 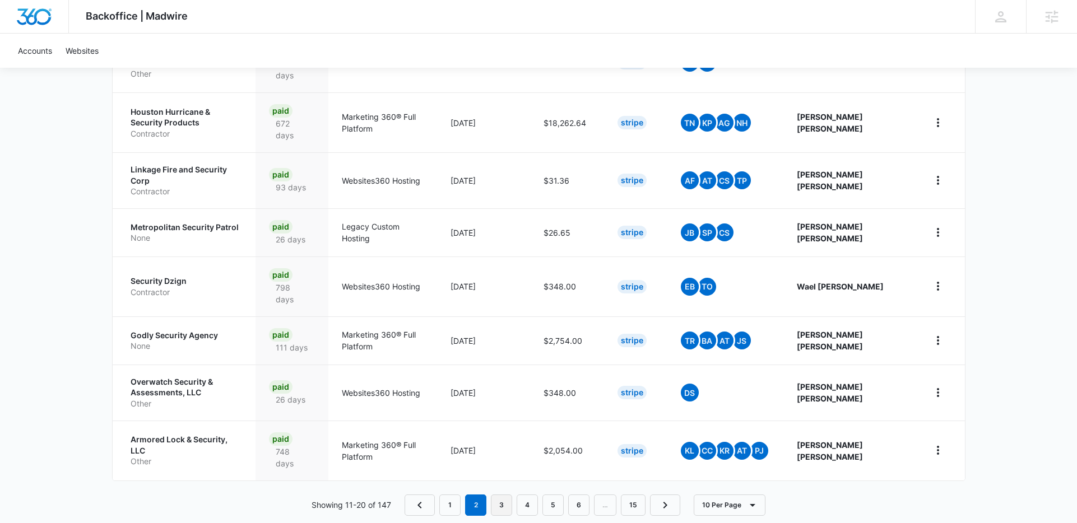 I want to click on p: Linkage Fire and Security Corp, so click(x=187, y=175).